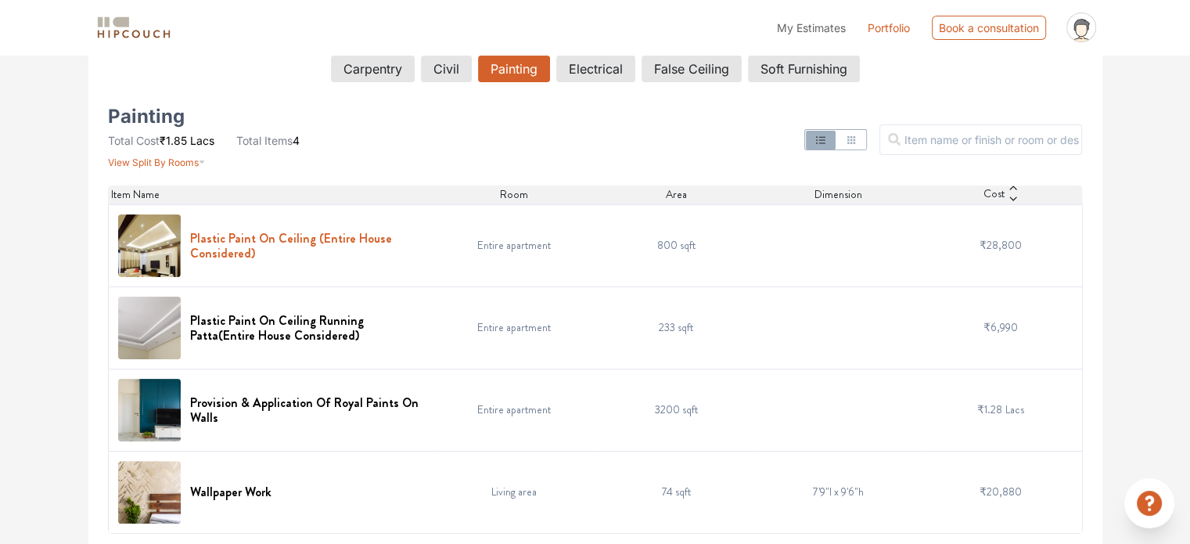  Describe the element at coordinates (1001, 327) in the screenshot. I see `span: ₹6,990` at that location.